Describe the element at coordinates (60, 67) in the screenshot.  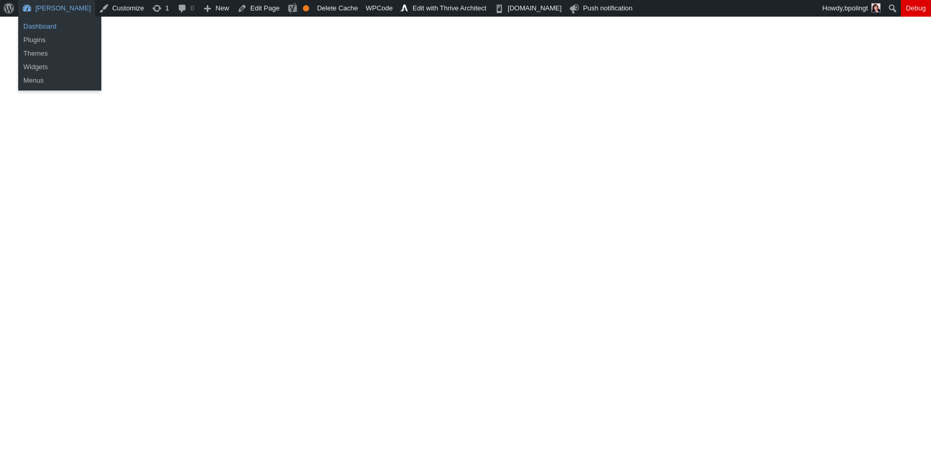
I see `a: Widgets` at that location.